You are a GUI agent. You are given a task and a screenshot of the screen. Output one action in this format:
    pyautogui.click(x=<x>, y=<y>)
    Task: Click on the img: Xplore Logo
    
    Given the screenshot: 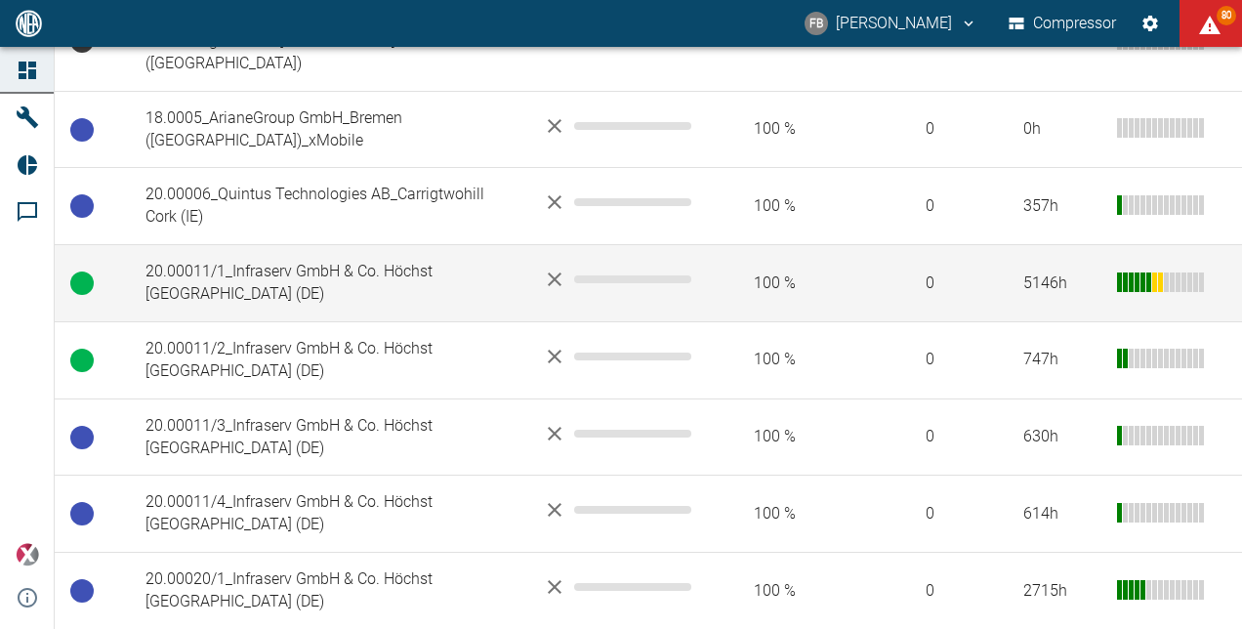 What is the action you would take?
    pyautogui.click(x=27, y=555)
    